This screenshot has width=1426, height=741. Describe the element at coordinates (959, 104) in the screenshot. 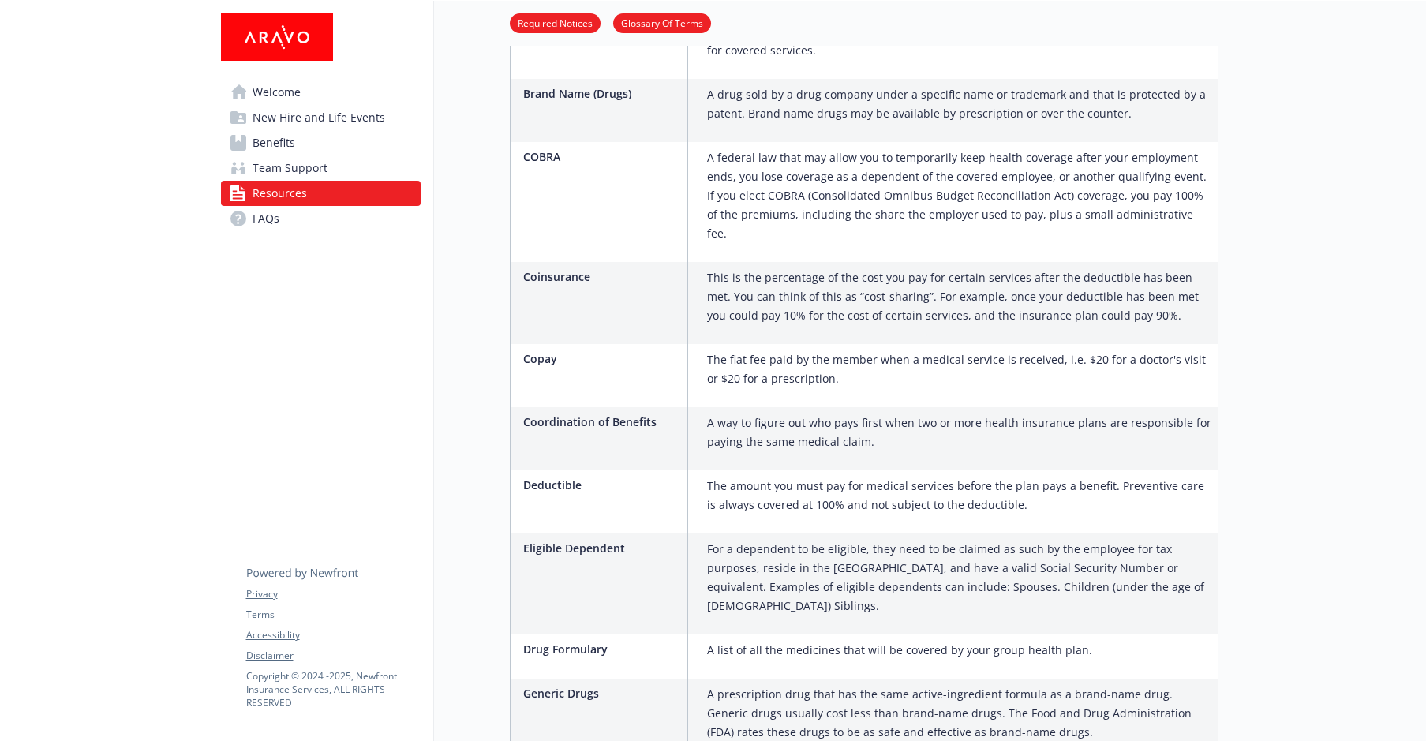

I see `p: A drug sold by a drug company under a specific name or trademark and that is protected by a paten...` at that location.